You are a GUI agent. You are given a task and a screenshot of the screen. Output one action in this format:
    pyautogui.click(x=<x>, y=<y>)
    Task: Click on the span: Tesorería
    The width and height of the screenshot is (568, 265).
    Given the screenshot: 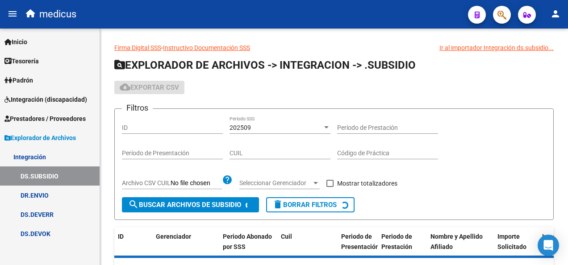 What is the action you would take?
    pyautogui.click(x=21, y=61)
    